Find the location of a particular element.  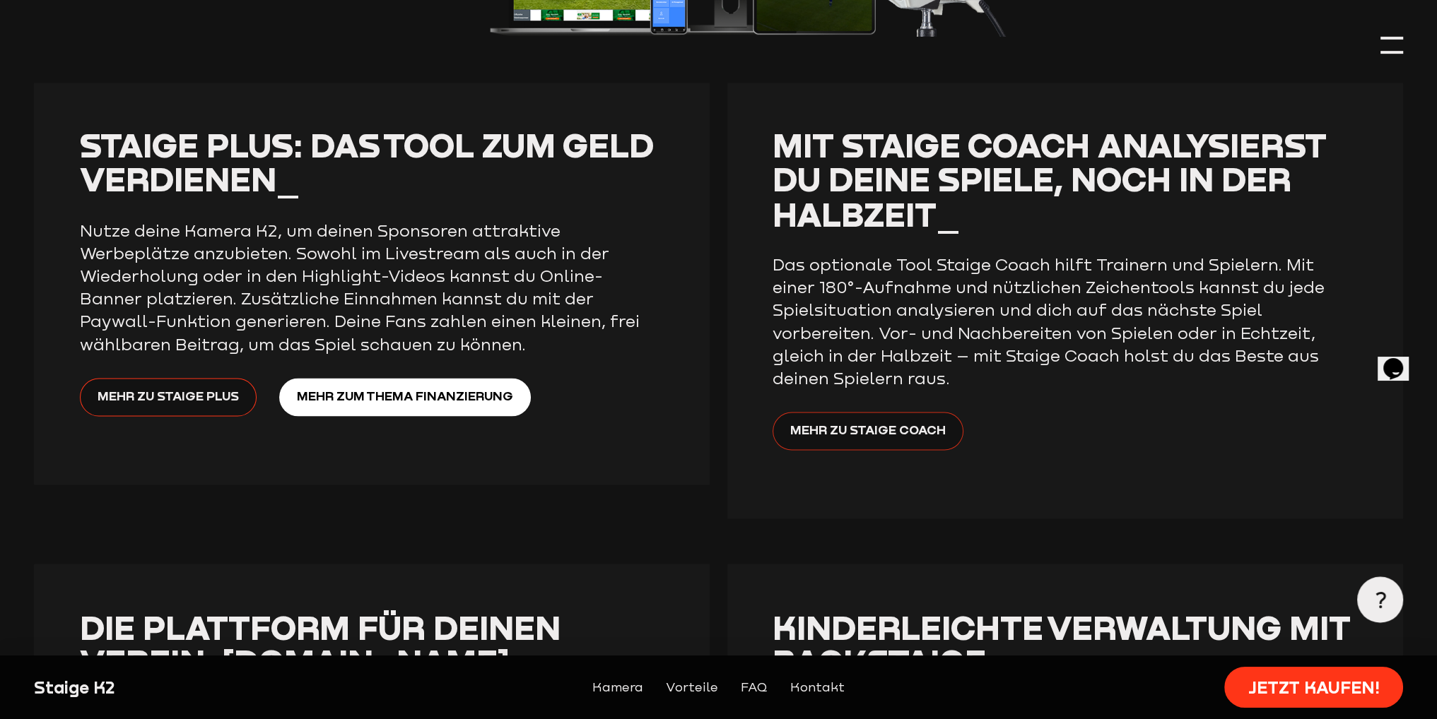

span: Mehr zum Thema Finanzierung is located at coordinates (405, 396).